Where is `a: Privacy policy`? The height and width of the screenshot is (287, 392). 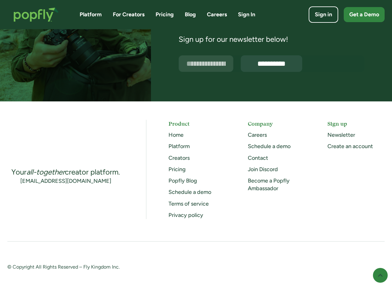
a: Privacy policy is located at coordinates (186, 215).